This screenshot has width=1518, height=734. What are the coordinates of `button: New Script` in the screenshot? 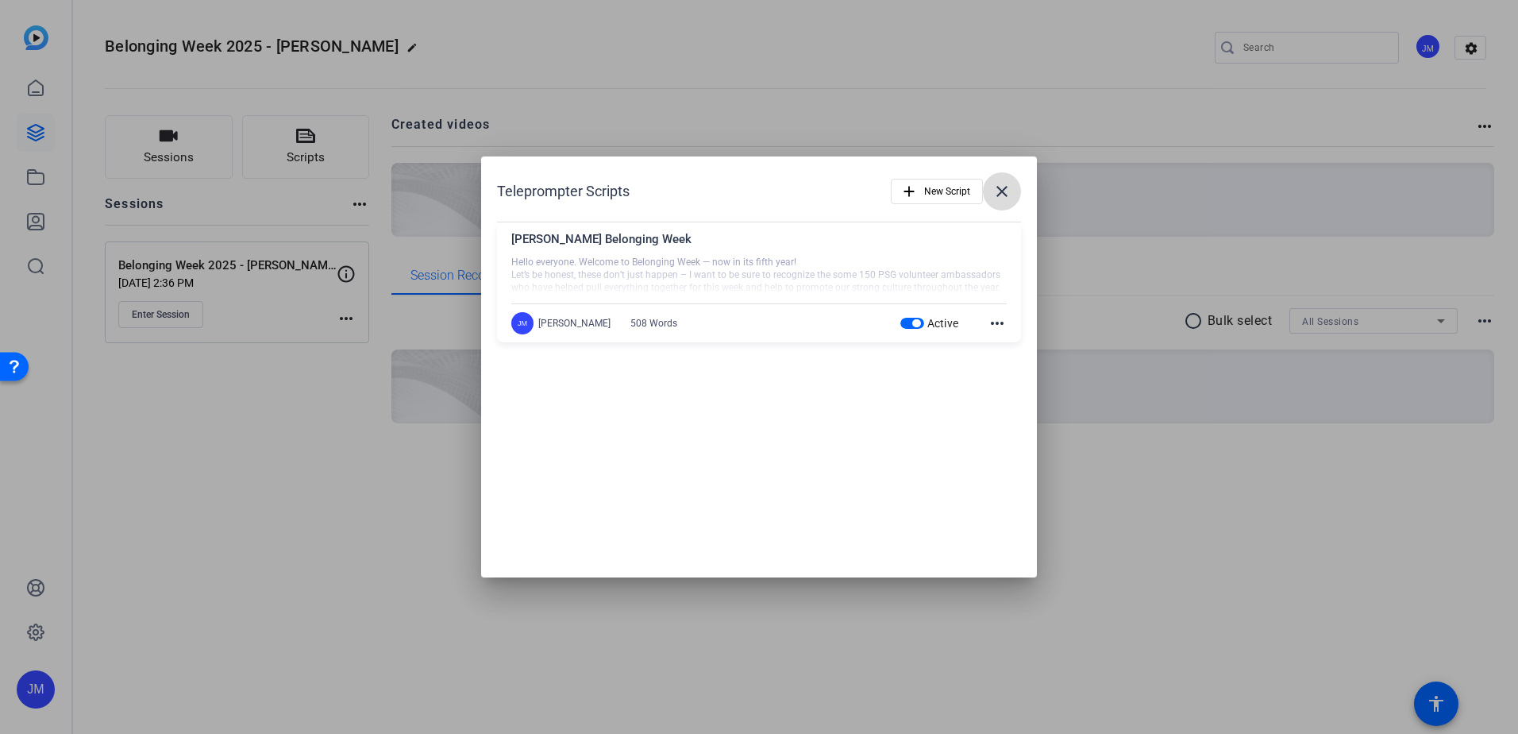 It's located at (937, 191).